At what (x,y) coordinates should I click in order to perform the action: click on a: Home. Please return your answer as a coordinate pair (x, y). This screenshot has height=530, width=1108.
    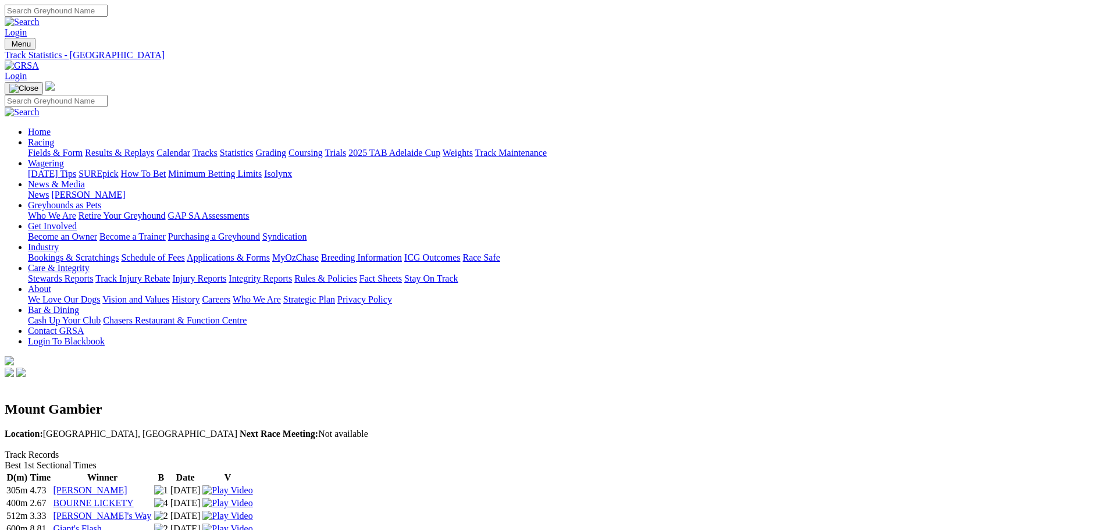
    Looking at the image, I should click on (39, 131).